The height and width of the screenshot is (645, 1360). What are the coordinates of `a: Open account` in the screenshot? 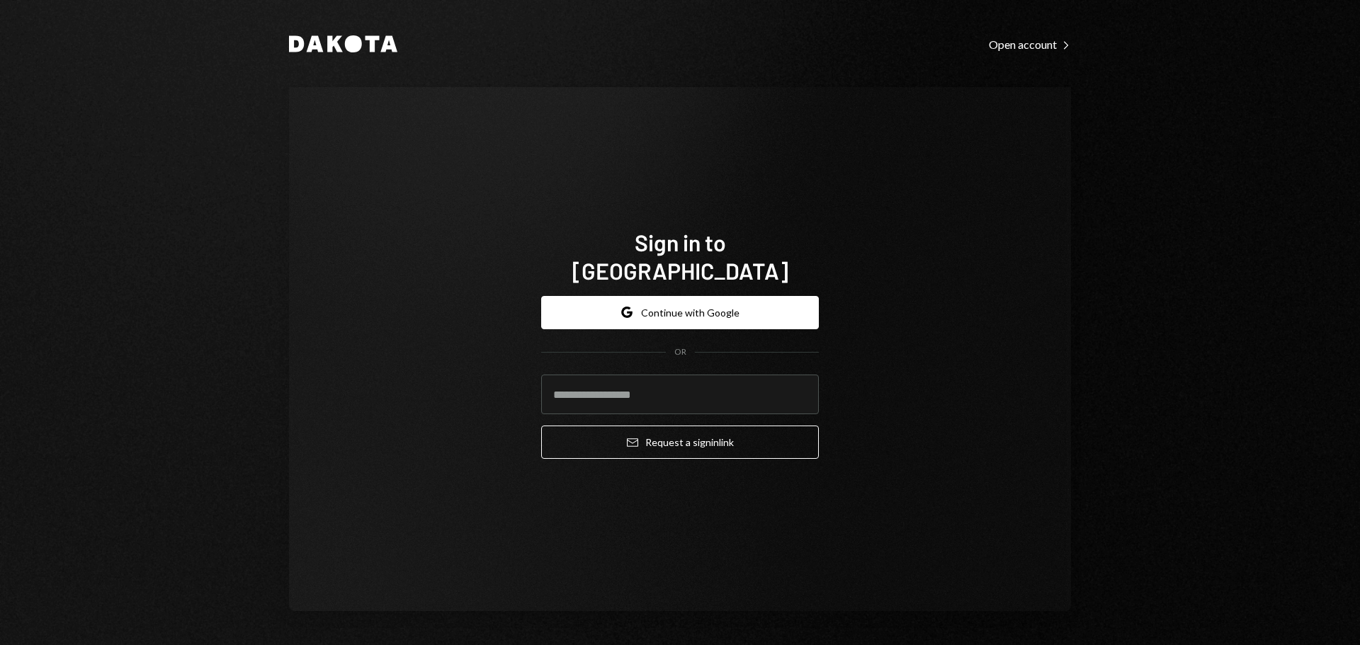 It's located at (1030, 44).